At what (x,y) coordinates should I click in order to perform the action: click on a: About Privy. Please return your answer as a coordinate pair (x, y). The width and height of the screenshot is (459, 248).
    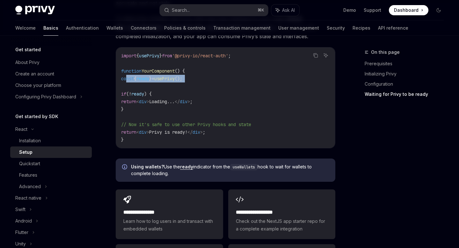
    Looking at the image, I should click on (51, 63).